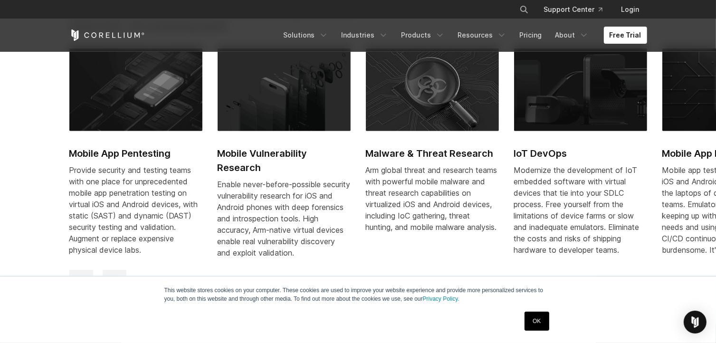  Describe the element at coordinates (524, 9) in the screenshot. I see `button: Search` at that location.